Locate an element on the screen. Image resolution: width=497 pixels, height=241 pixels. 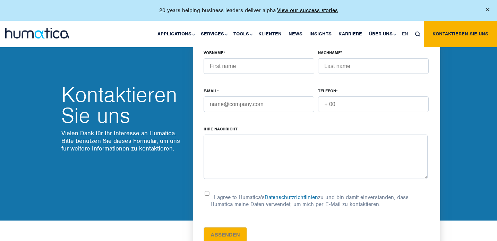
input: I agree to Humatica'sDatenschutzrichtlinienzu und bin damit einverstanden, dass Humatica meine Da... is located at coordinates (207, 193).